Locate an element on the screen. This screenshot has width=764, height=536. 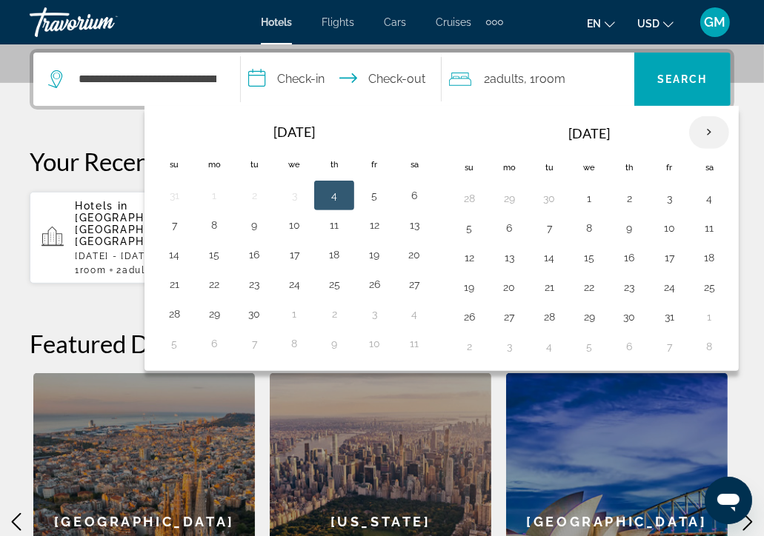
span: Hotels in is located at coordinates (101, 206).